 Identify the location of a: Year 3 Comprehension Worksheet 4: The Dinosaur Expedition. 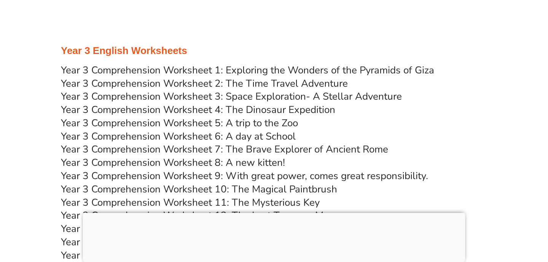
(198, 110).